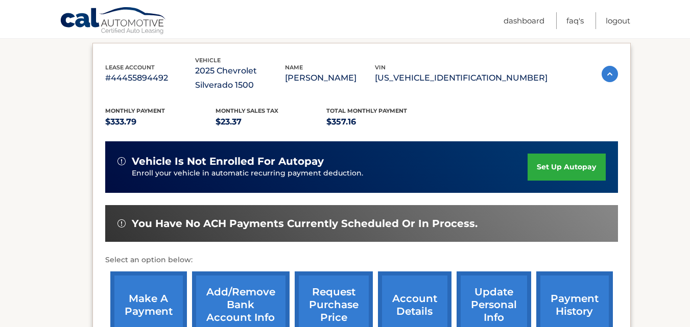 Image resolution: width=690 pixels, height=327 pixels. What do you see at coordinates (567, 167) in the screenshot?
I see `a: set up autopay` at bounding box center [567, 167].